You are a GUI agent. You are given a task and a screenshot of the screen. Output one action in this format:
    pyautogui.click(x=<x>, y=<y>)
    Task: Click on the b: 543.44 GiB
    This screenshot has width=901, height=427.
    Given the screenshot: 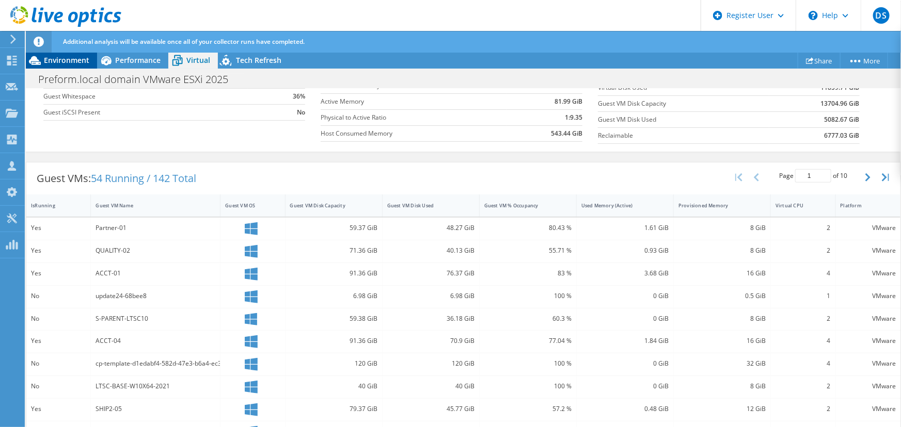 What is the action you would take?
    pyautogui.click(x=566, y=134)
    